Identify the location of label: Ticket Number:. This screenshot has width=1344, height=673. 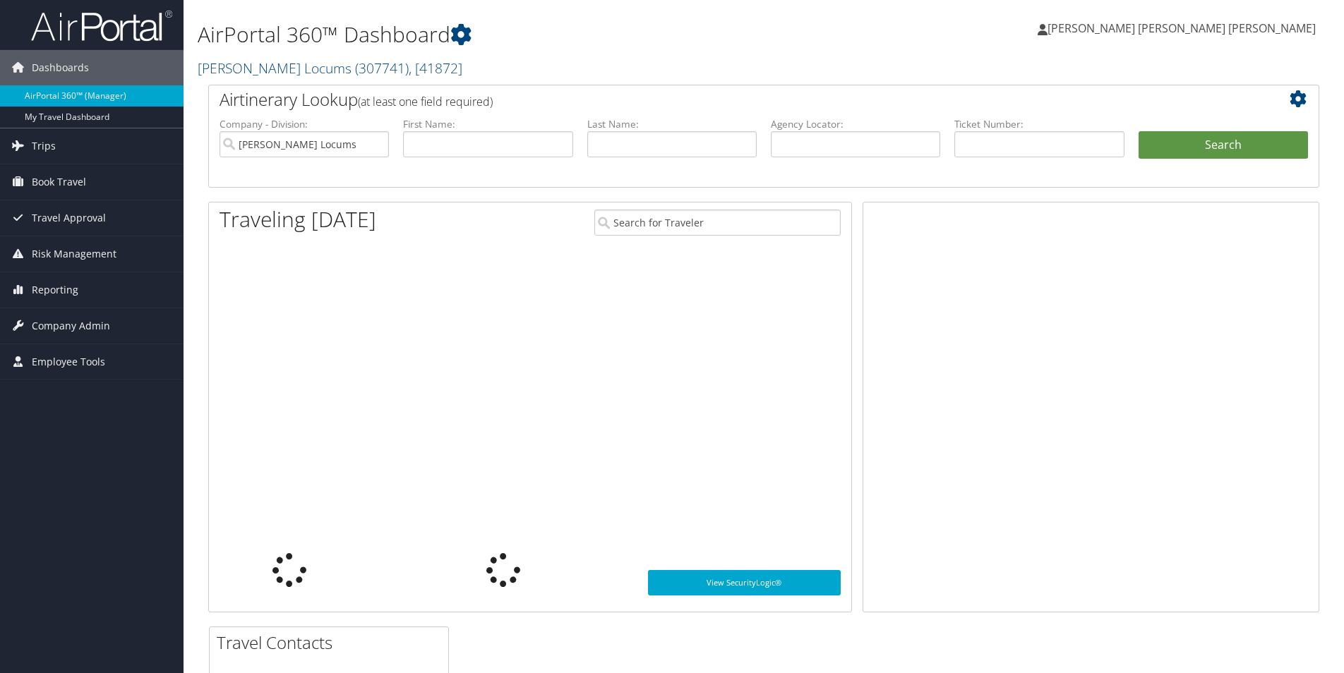
(1039, 124).